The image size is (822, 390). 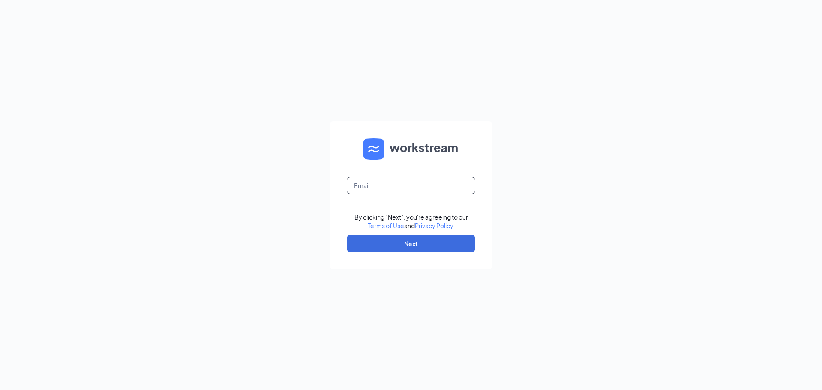 What do you see at coordinates (434, 226) in the screenshot?
I see `a: Privacy Policy` at bounding box center [434, 226].